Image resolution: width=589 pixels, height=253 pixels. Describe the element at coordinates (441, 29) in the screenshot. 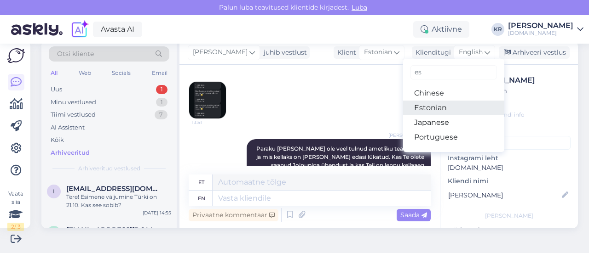

I see `div: Aktiivne` at that location.